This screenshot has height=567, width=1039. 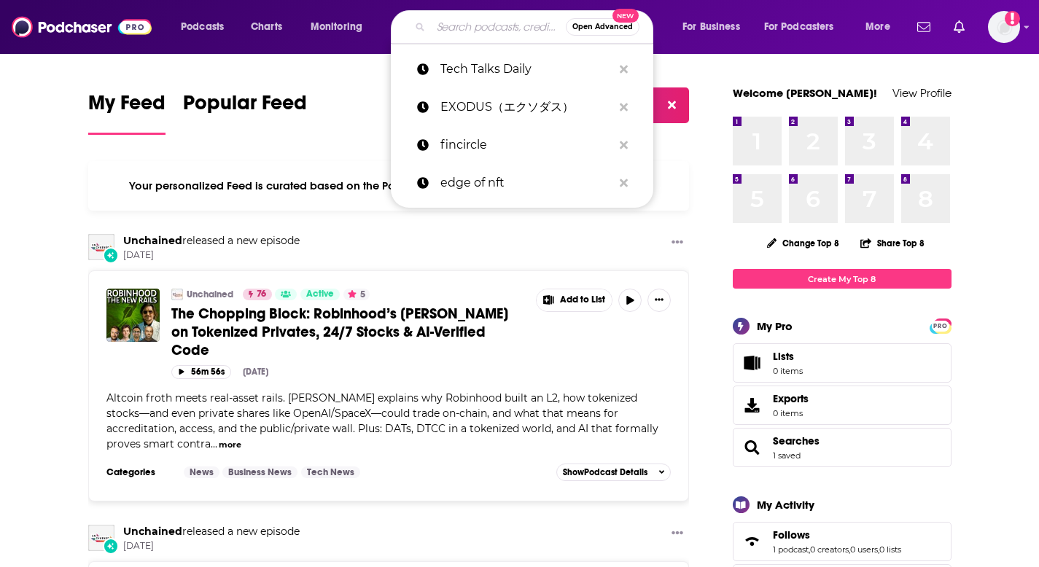 What do you see at coordinates (1004, 27) in the screenshot?
I see `img: User Profile` at bounding box center [1004, 27].